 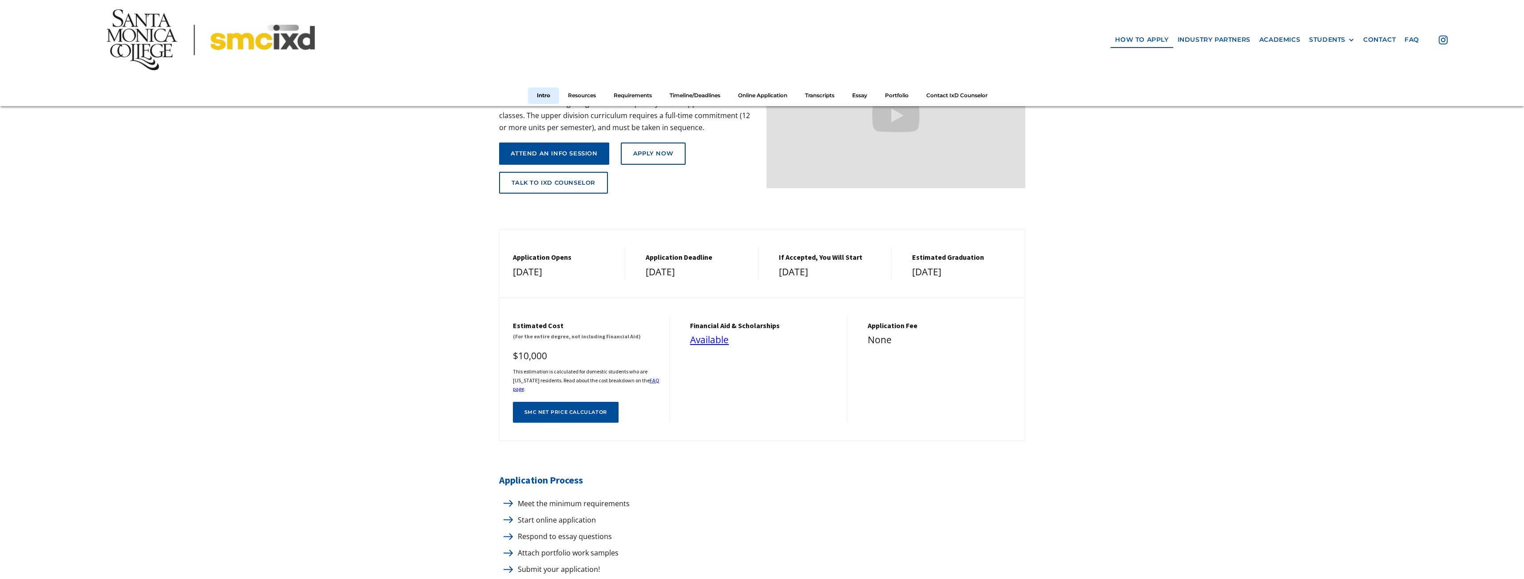 I want to click on h5: Estimated cost, so click(x=587, y=326).